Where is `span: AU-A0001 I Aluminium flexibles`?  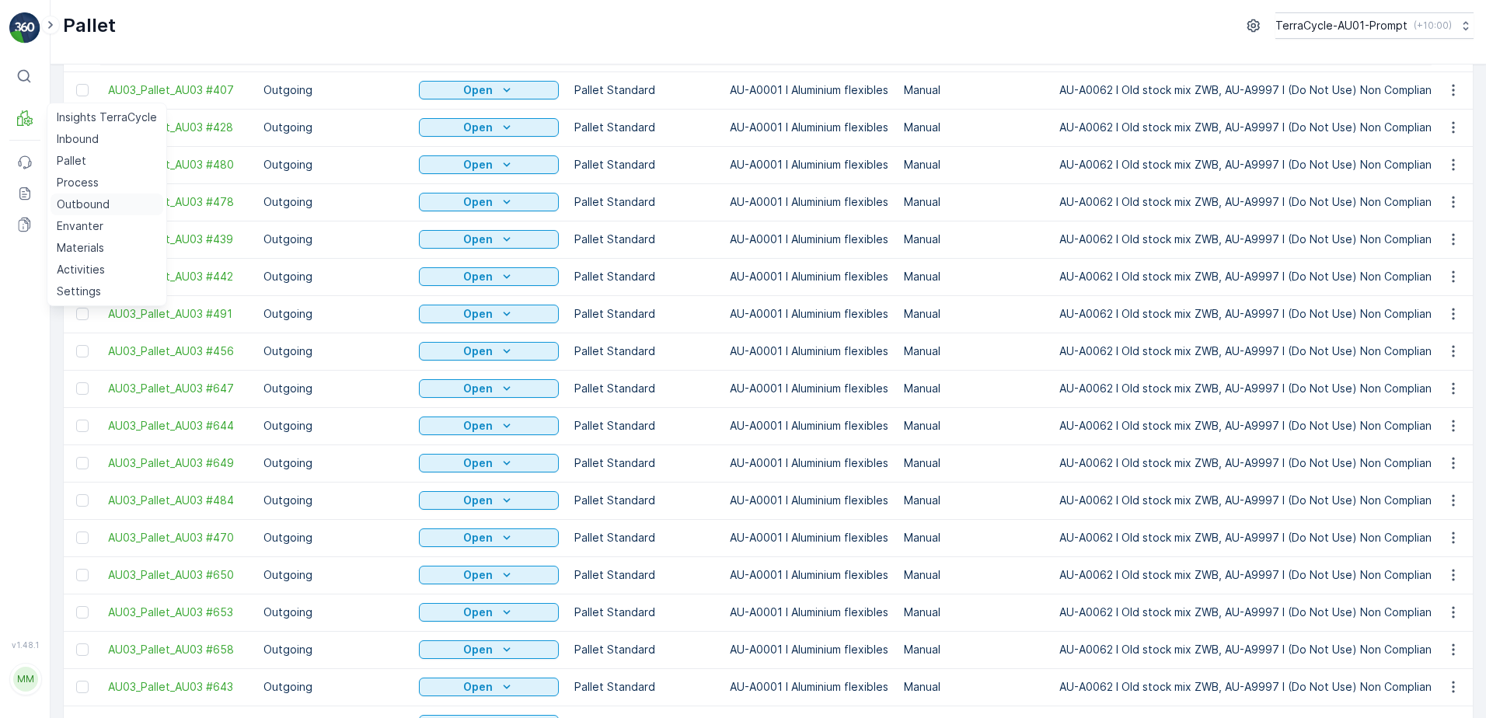 span: AU-A0001 I Aluminium flexibles is located at coordinates (152, 389).